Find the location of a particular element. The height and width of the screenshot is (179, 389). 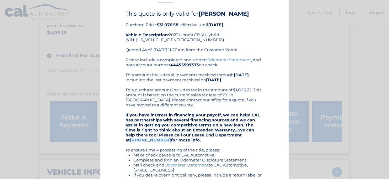

strong: If you have interest in financing your payoff, we can help! CAL has partnerships with several fin... is located at coordinates (192, 128).